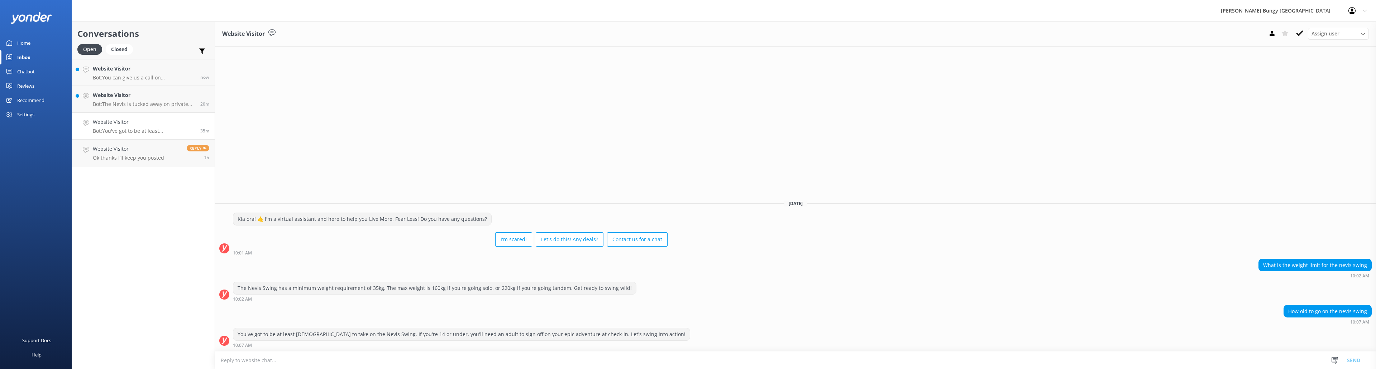  What do you see at coordinates (205, 104) in the screenshot?
I see `span: Sep 14 2025 10:22am (UTC +12:00) Pacific/Auckland` at bounding box center [205, 104].